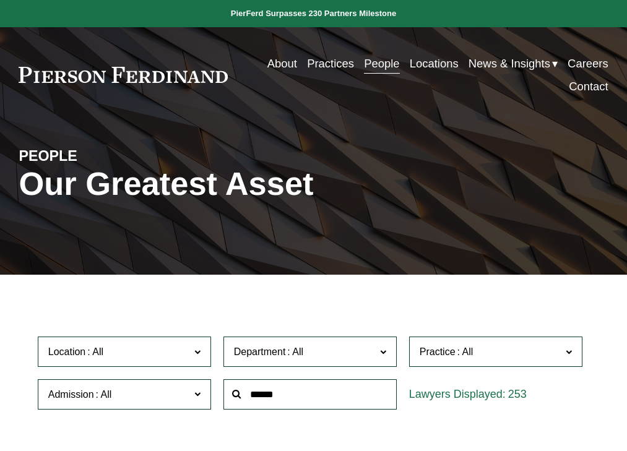  Describe the element at coordinates (331, 63) in the screenshot. I see `a: Practices` at that location.